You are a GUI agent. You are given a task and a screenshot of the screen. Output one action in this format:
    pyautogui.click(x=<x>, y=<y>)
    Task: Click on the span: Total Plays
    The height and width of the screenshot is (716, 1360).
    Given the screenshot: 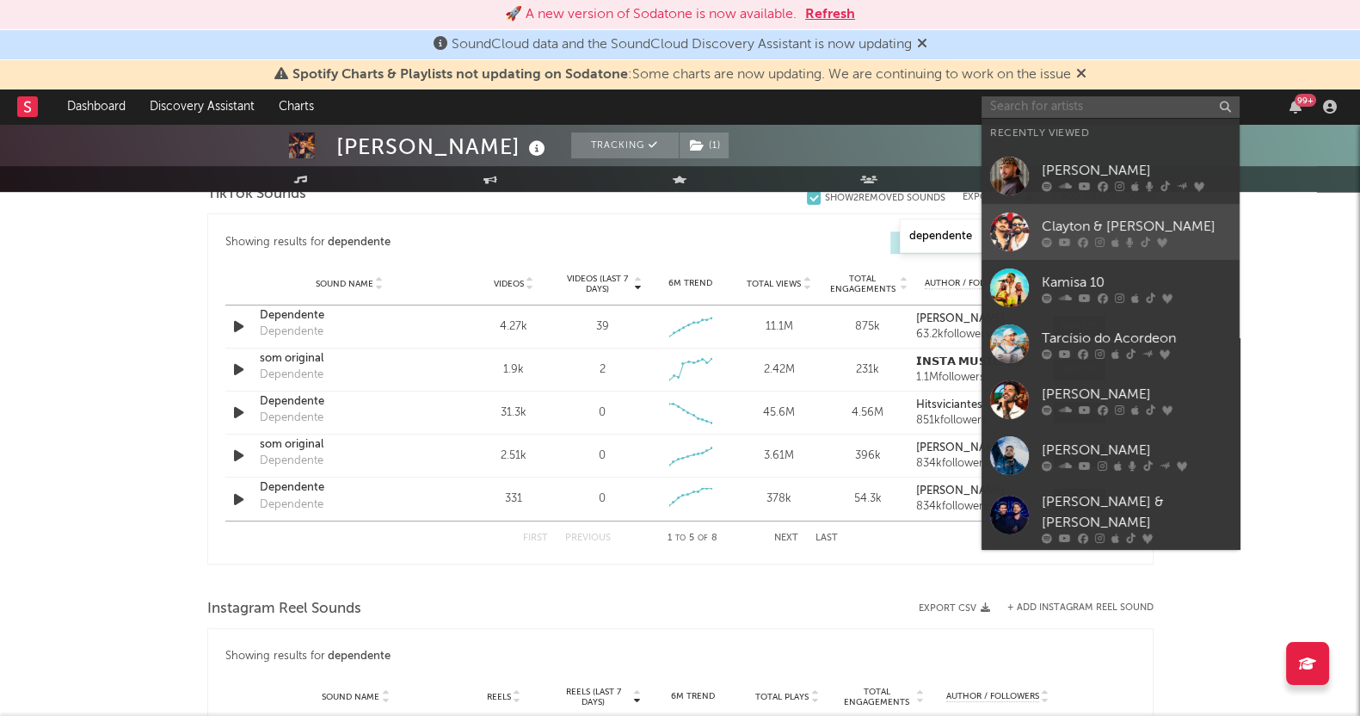 What is the action you would take?
    pyautogui.click(x=782, y=697)
    